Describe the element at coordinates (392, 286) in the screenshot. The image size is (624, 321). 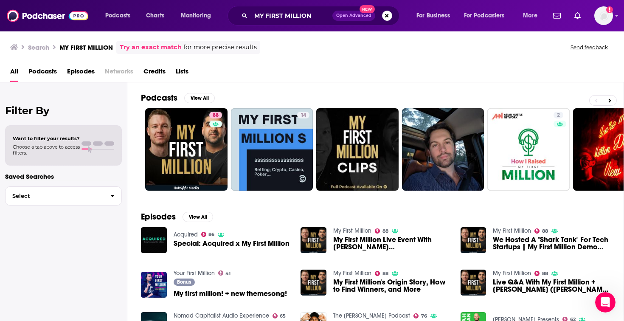
I see `span: My First Million's Origin Story, How to Find Winners, and More` at that location.